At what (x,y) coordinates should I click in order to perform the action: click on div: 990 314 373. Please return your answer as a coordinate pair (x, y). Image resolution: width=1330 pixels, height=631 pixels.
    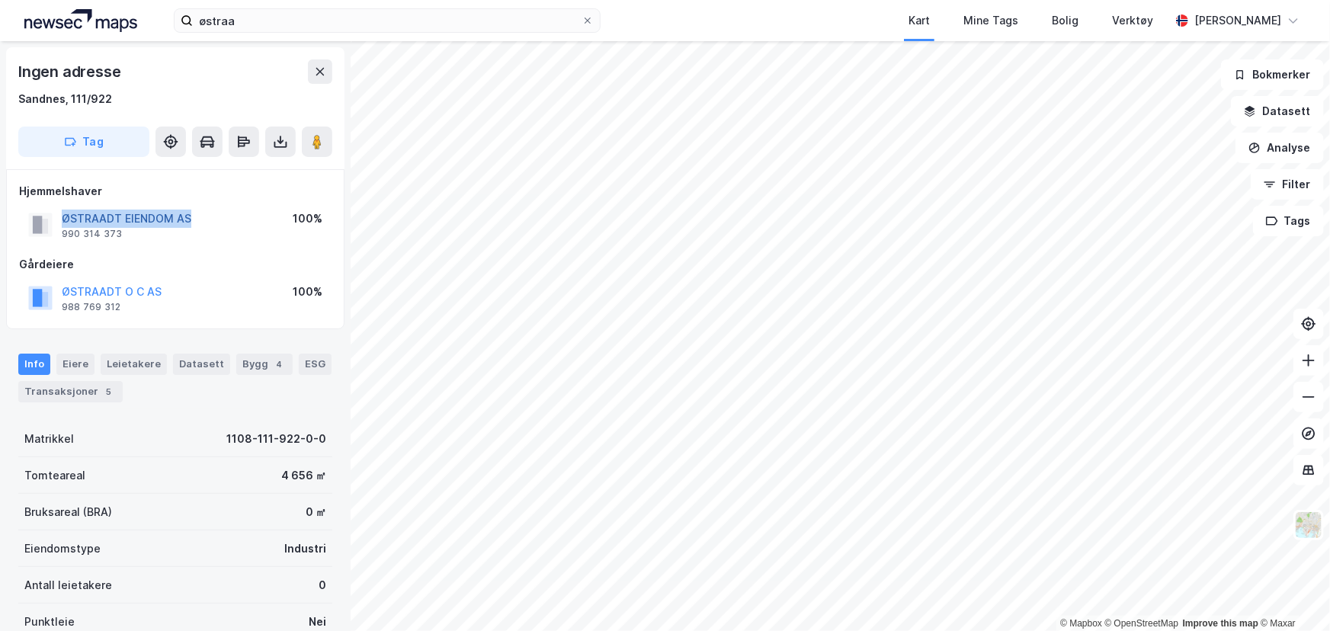
    Looking at the image, I should click on (91, 234).